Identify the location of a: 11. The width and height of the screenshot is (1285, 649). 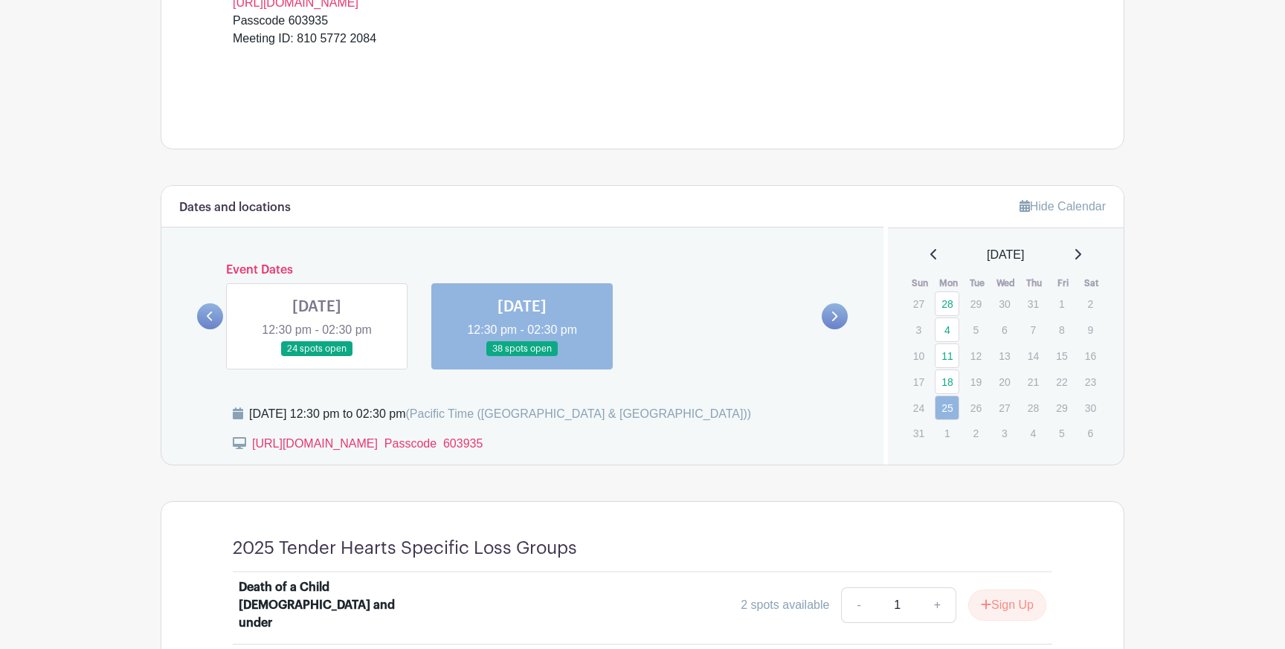
(947, 355).